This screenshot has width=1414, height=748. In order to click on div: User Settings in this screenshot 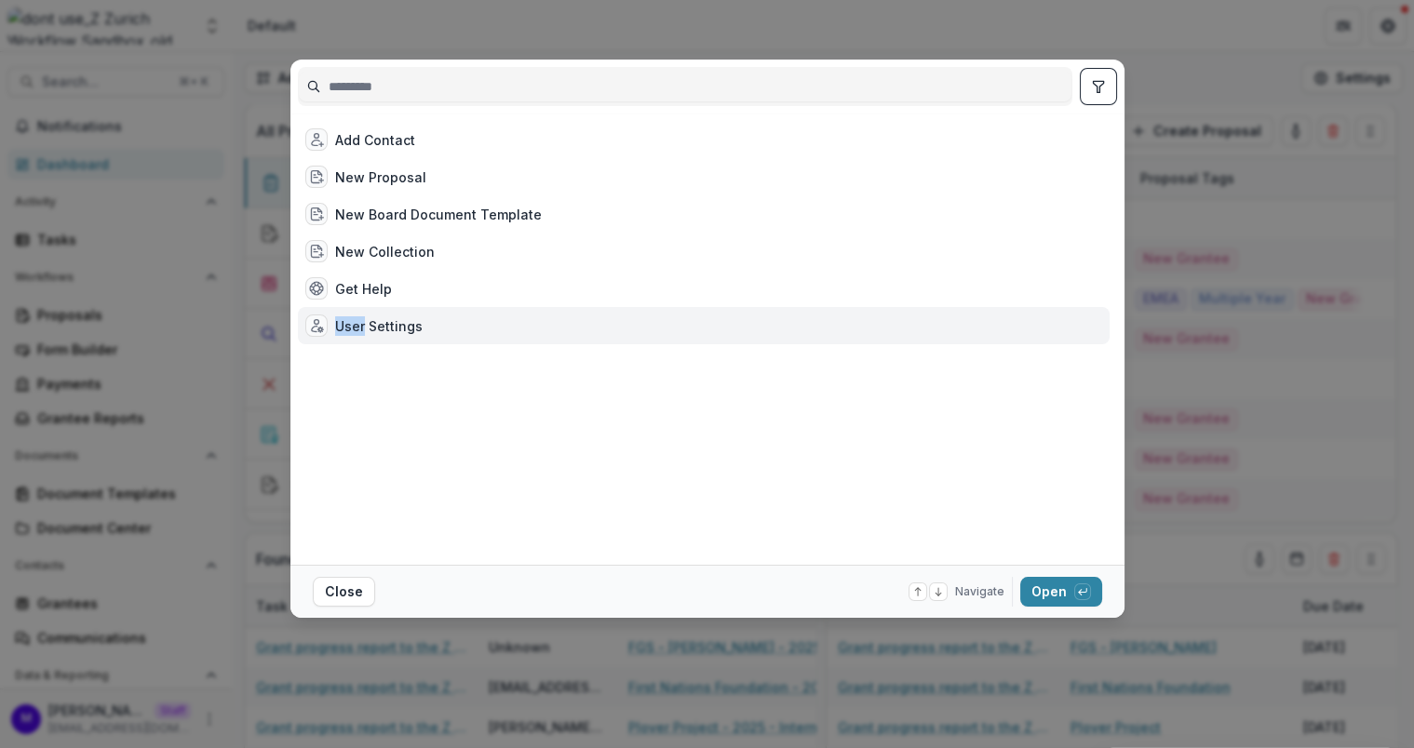, I will do `click(379, 326)`.